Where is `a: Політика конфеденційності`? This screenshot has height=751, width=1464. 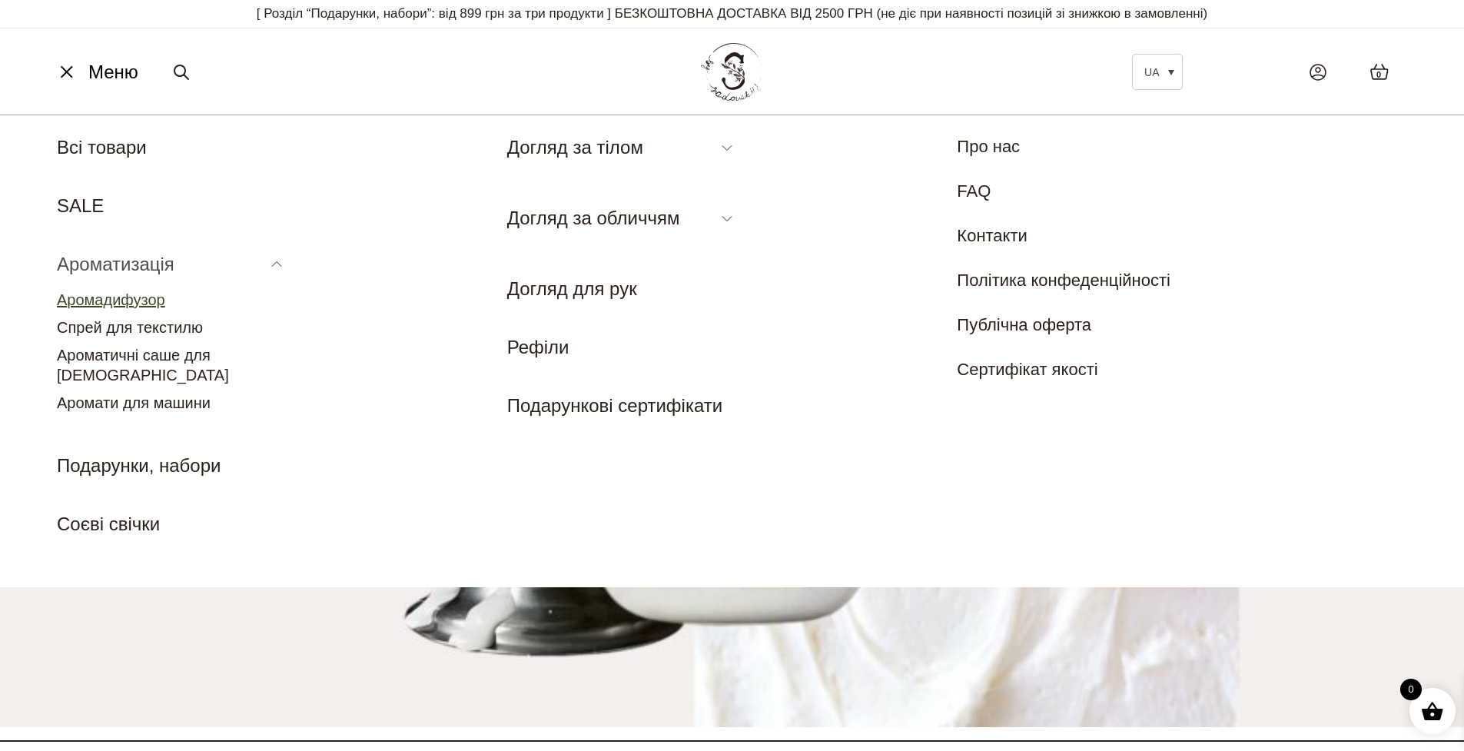
a: Політика конфеденційності is located at coordinates (1064, 280).